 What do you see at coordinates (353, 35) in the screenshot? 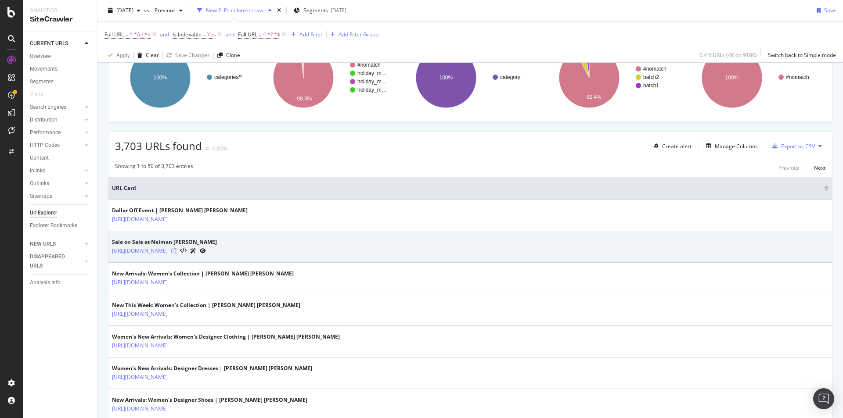
I see `button: Add Filter Group` at bounding box center [353, 35].